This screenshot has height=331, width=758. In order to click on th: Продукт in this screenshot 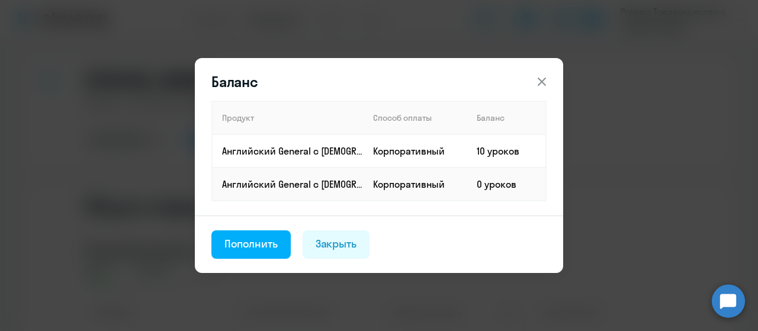, I will do `click(288, 118)`.